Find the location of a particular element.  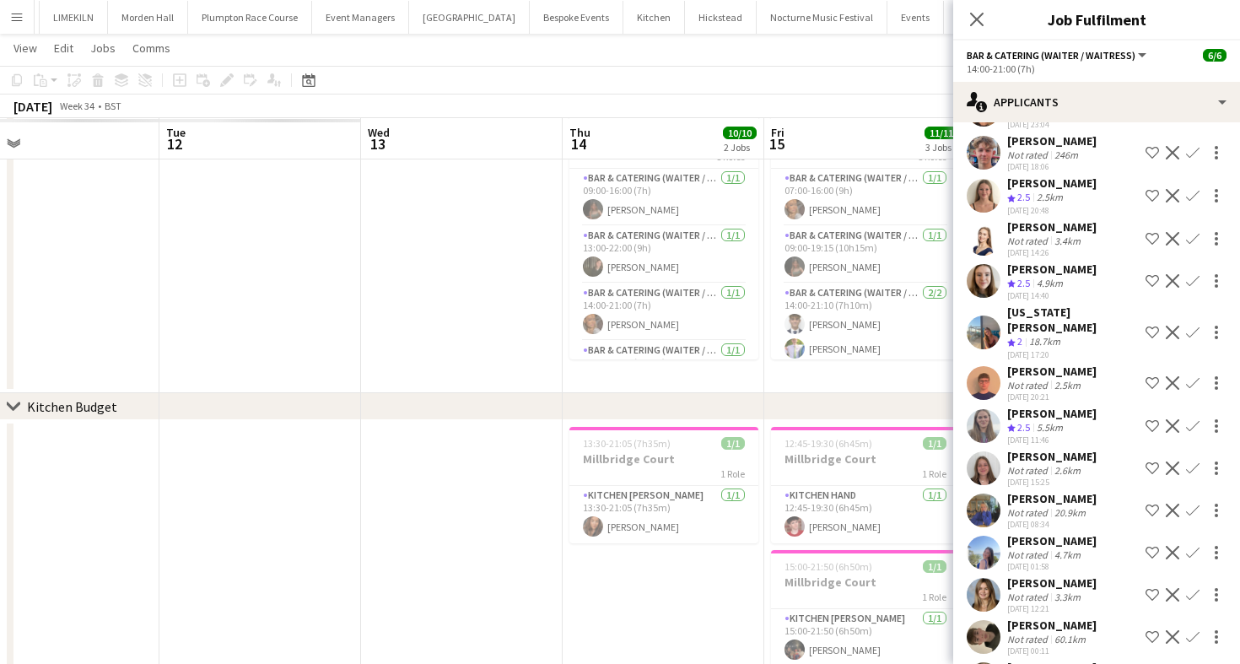

span: Week 34 is located at coordinates (77, 105).